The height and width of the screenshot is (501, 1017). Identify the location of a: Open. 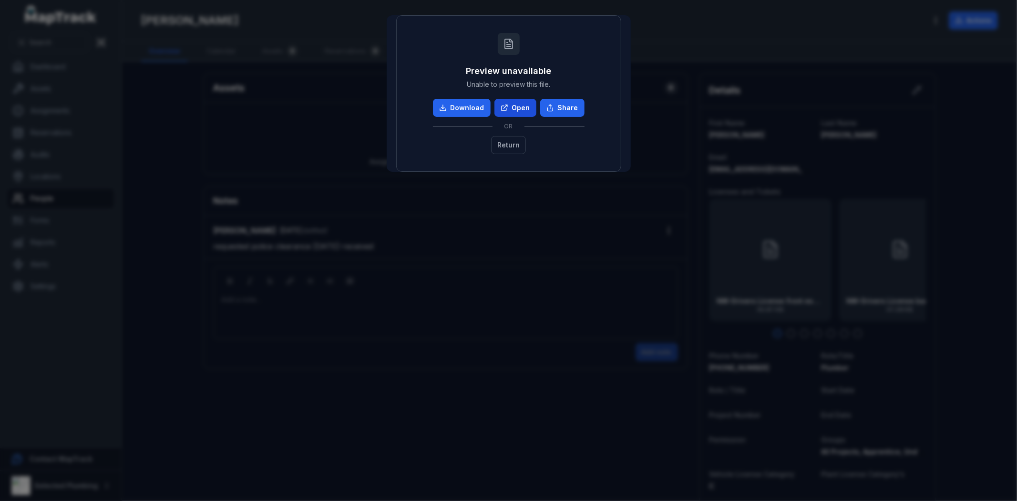
(515, 108).